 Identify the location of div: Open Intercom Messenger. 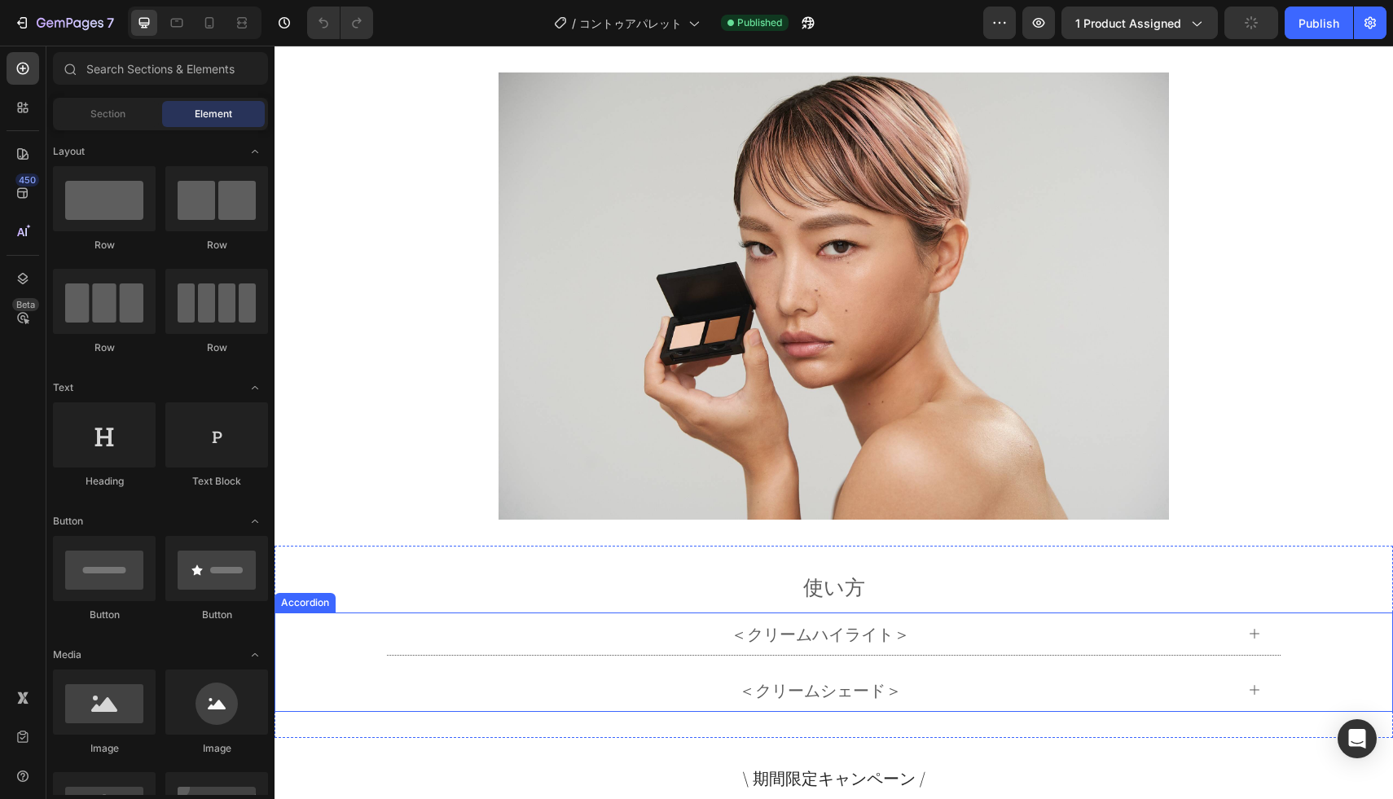
(1357, 739).